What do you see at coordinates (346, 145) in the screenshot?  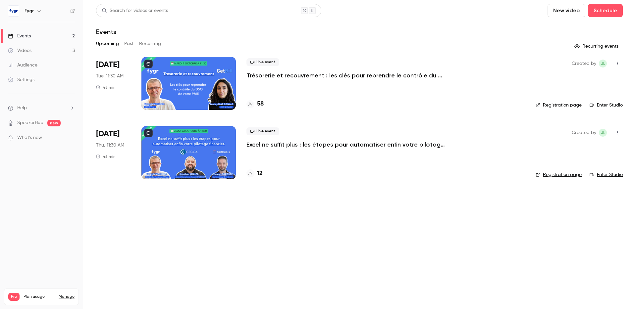 I see `a: Excel ne suffit plus : les étapes pour automatiser enfin votre pilotage financier.` at bounding box center [346, 145].